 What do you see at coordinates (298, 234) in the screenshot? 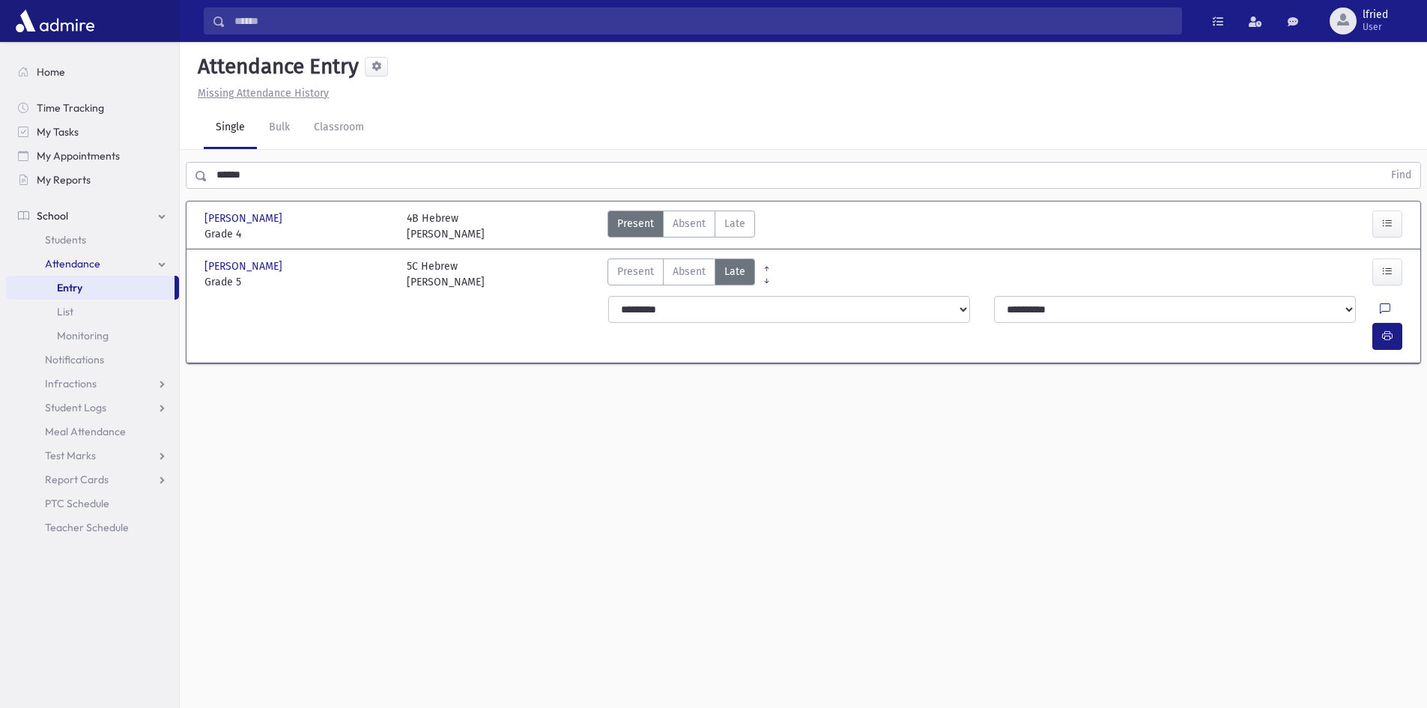
I see `span: Grade 4` at bounding box center [298, 234].